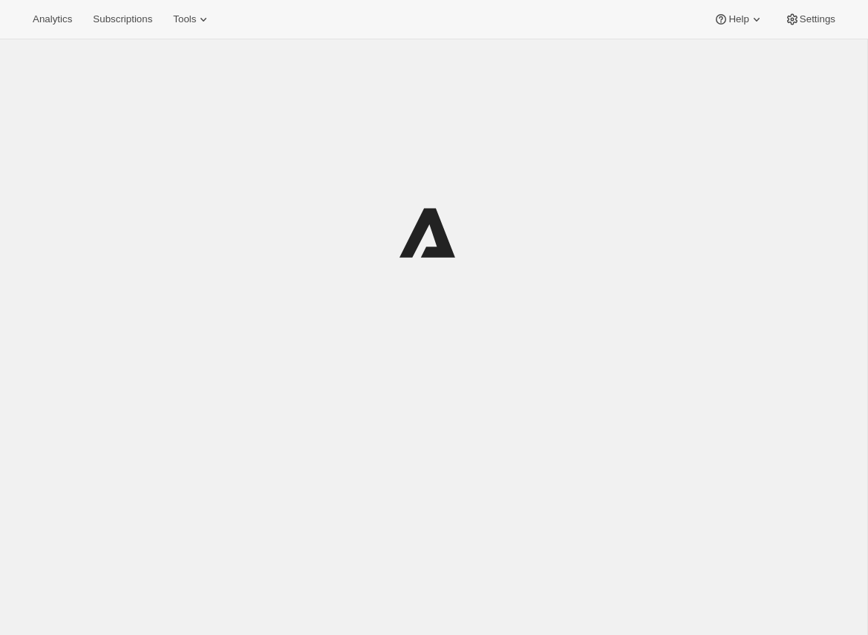  What do you see at coordinates (817, 19) in the screenshot?
I see `span: Settings` at bounding box center [817, 19].